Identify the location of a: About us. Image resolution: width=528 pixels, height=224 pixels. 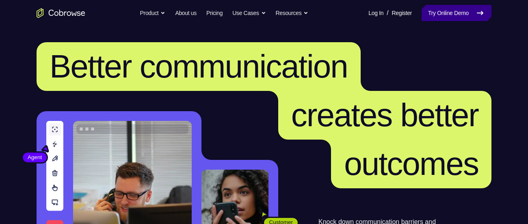
(186, 13).